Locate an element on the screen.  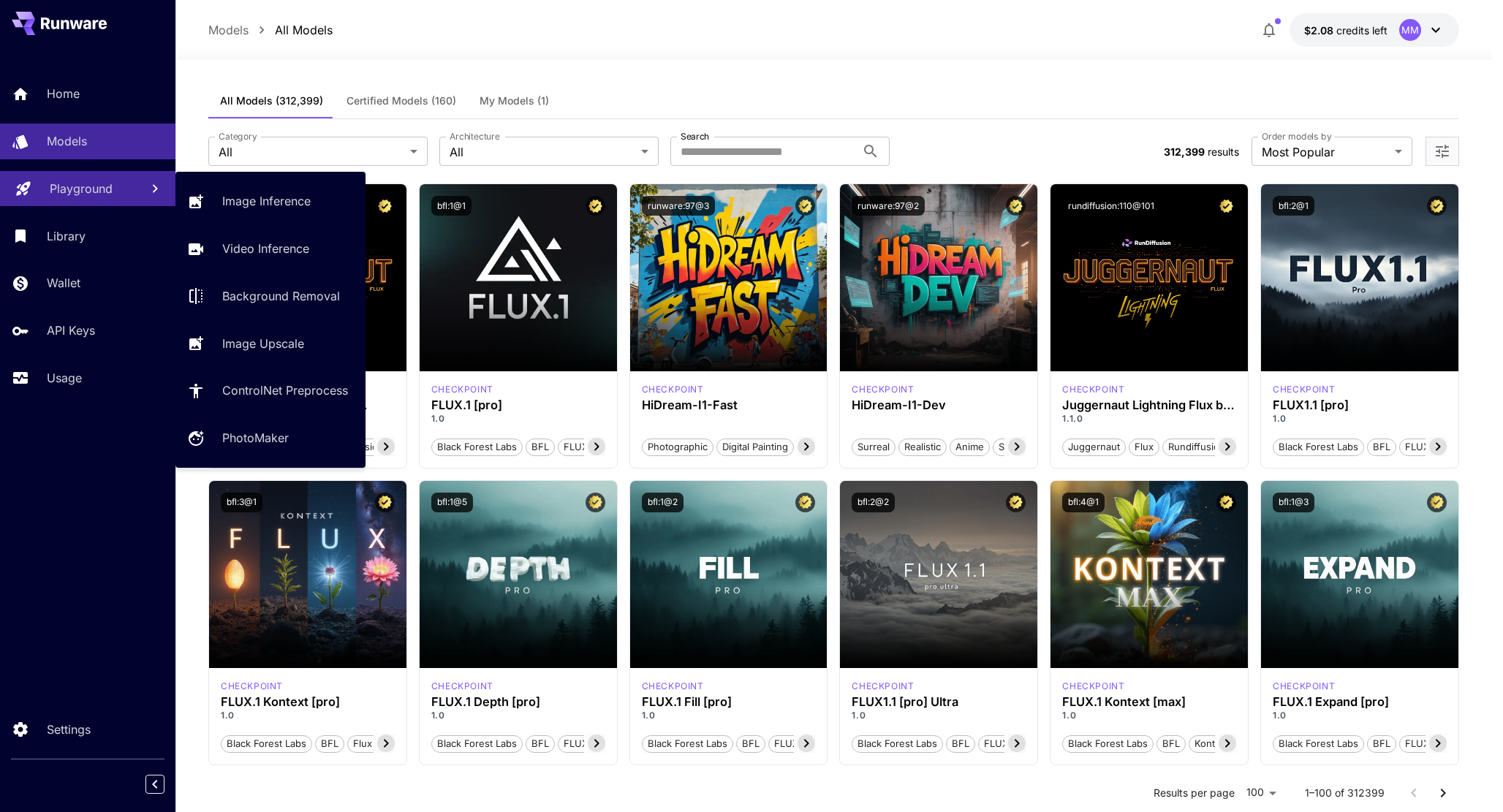
div: FLUX.1 Kontext [pro] is located at coordinates (252, 686).